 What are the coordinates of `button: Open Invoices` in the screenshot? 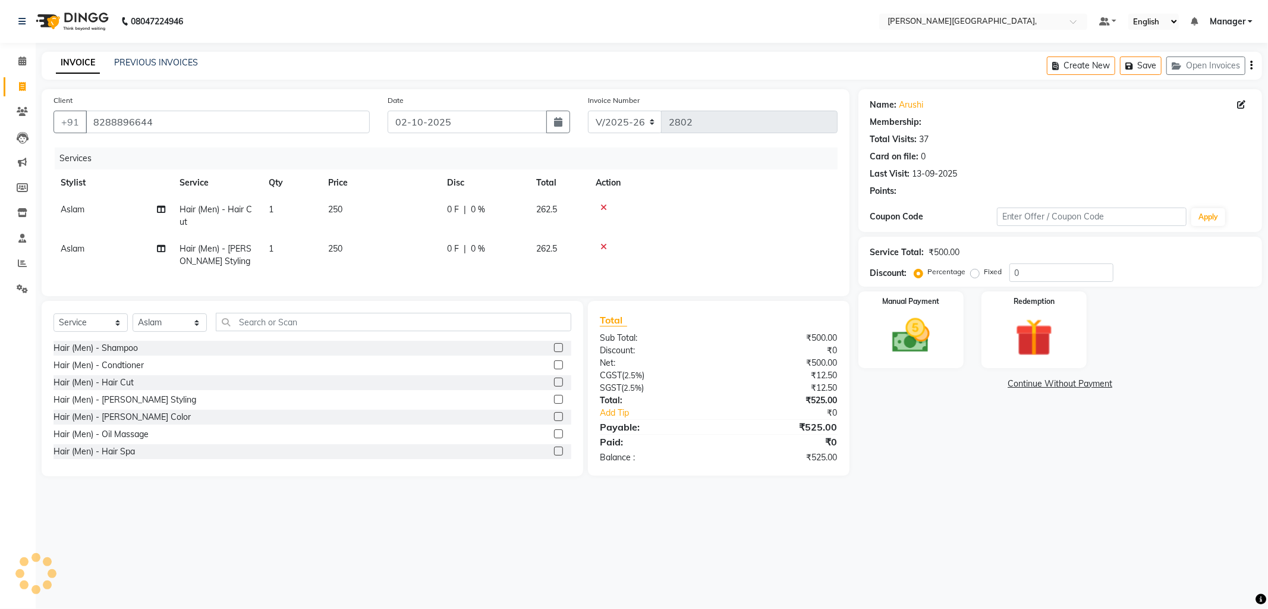 It's located at (1206, 65).